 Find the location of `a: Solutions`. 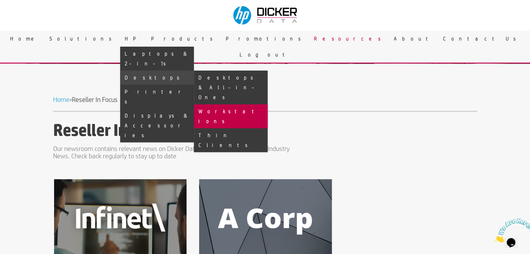

a: Solutions is located at coordinates (82, 39).